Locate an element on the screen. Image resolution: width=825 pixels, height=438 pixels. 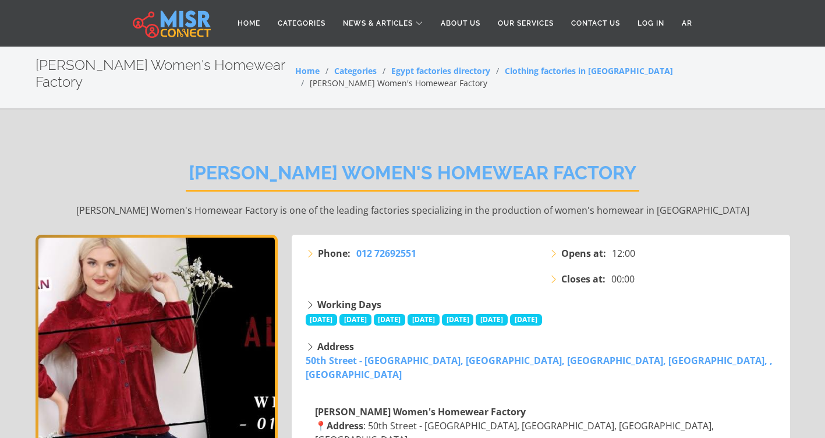
a: Contact Us is located at coordinates (596, 23).